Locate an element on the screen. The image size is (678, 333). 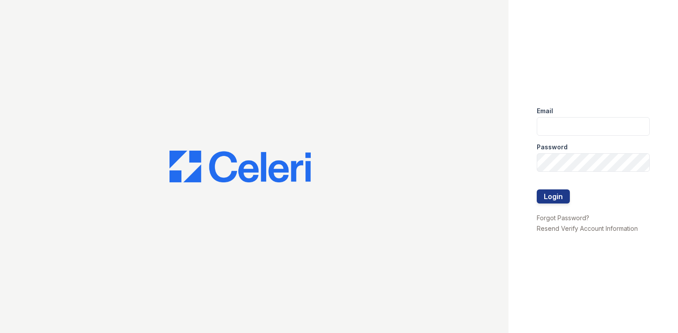
a: Resend Verify Account Information is located at coordinates (587, 229).